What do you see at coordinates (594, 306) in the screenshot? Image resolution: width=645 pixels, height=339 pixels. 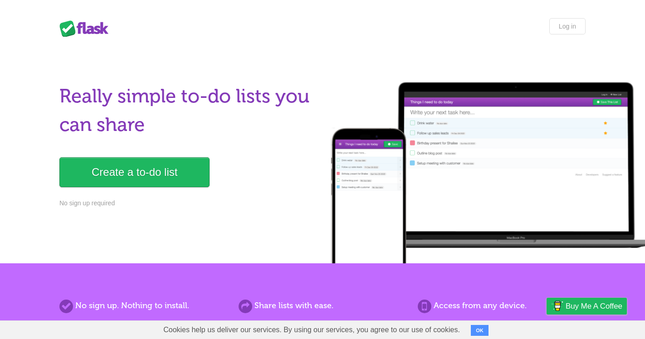 I see `span: Buy me a coffee` at bounding box center [594, 306].